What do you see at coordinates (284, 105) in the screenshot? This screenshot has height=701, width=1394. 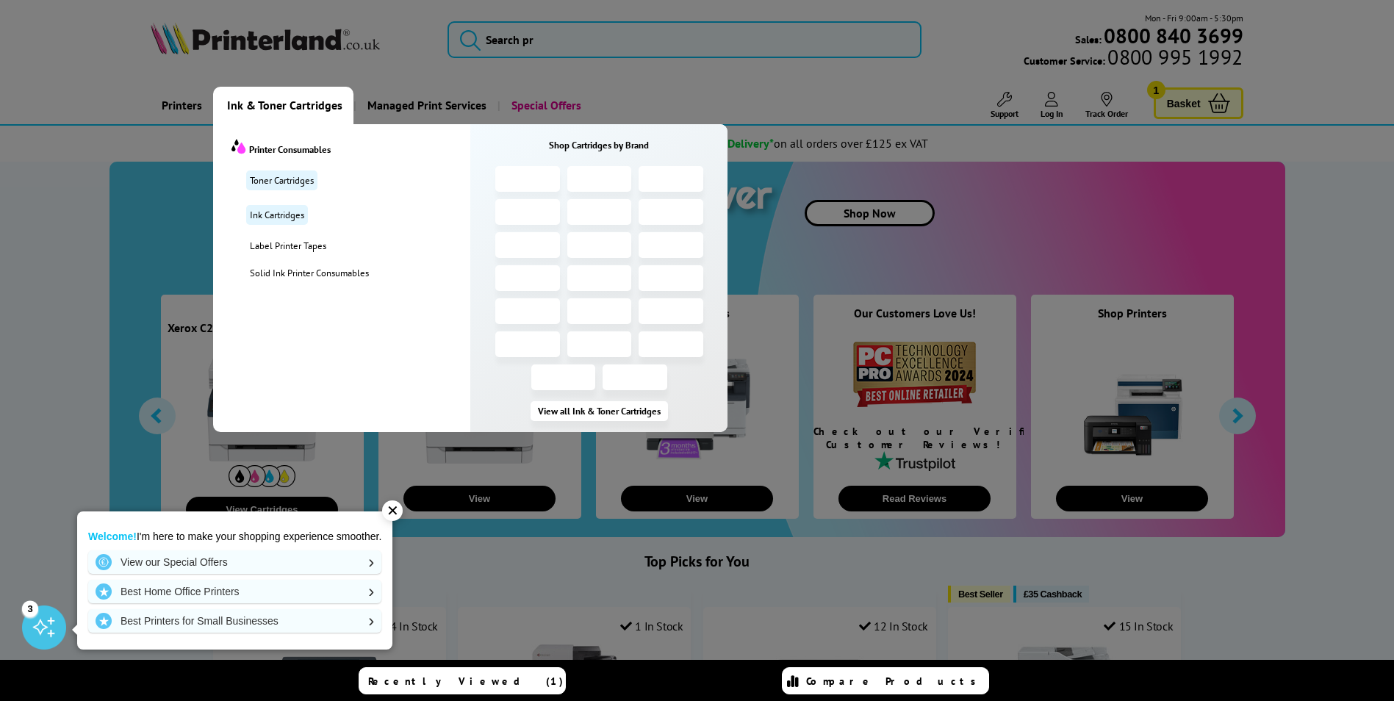 I see `span: Ink & Toner Cartridges` at bounding box center [284, 105].